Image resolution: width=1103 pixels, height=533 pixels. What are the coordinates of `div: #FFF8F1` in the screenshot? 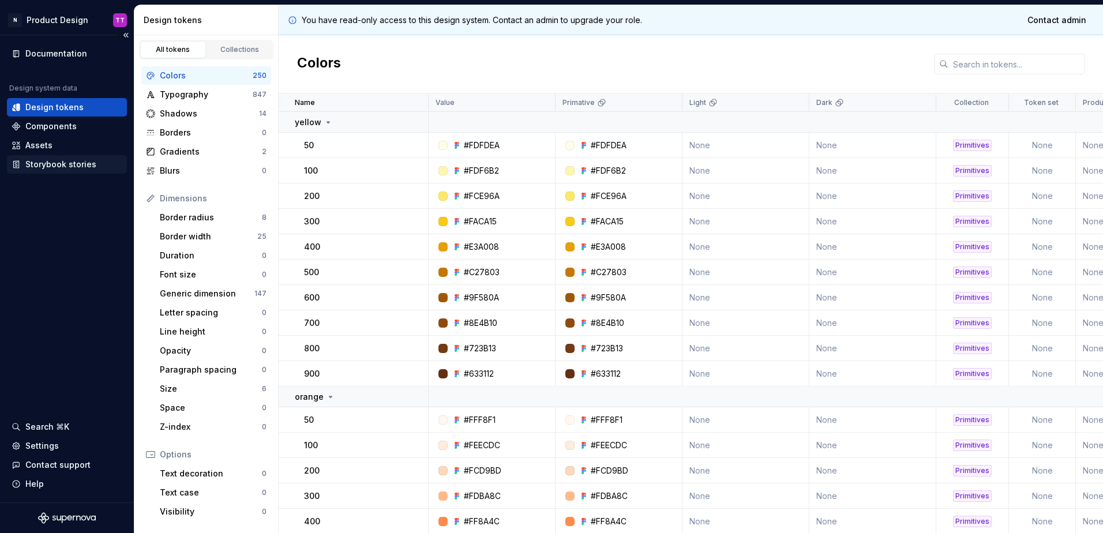 It's located at (479, 420).